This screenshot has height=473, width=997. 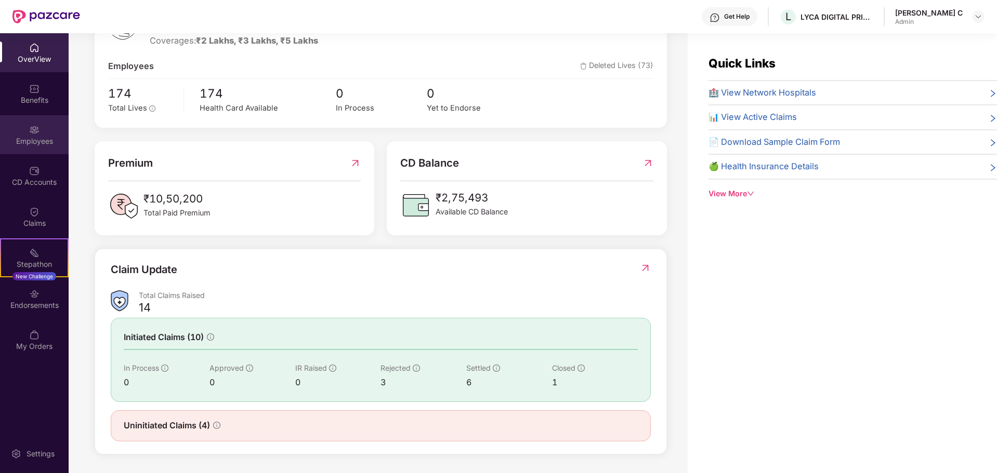 What do you see at coordinates (34, 253) in the screenshot?
I see `img: svg+xml;base64,PHN2ZyB4bWxucz0iaHR0cDovL3d3dy53My5vcmcvMjAwMC9zdmciIHdpZHRoPSIyMSIgaGVpZ2h0PSIyMC...` at bounding box center [34, 253].